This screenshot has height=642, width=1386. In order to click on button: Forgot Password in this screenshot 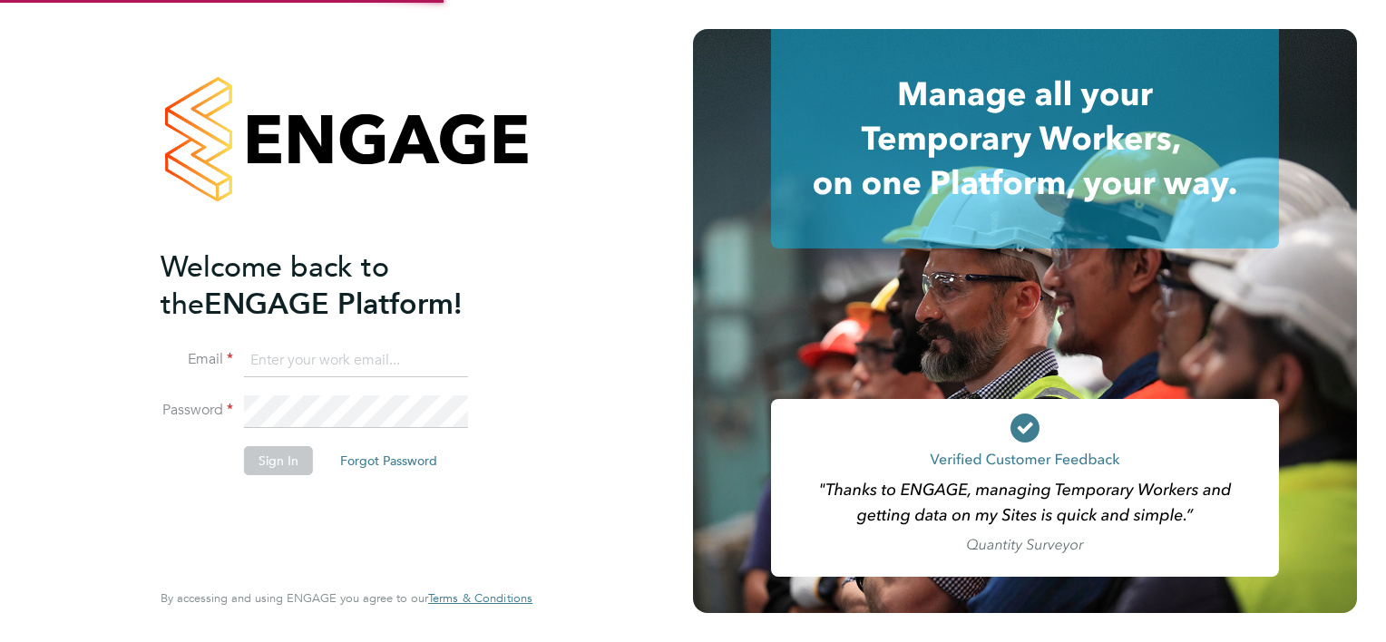, I will do `click(388, 461)`.